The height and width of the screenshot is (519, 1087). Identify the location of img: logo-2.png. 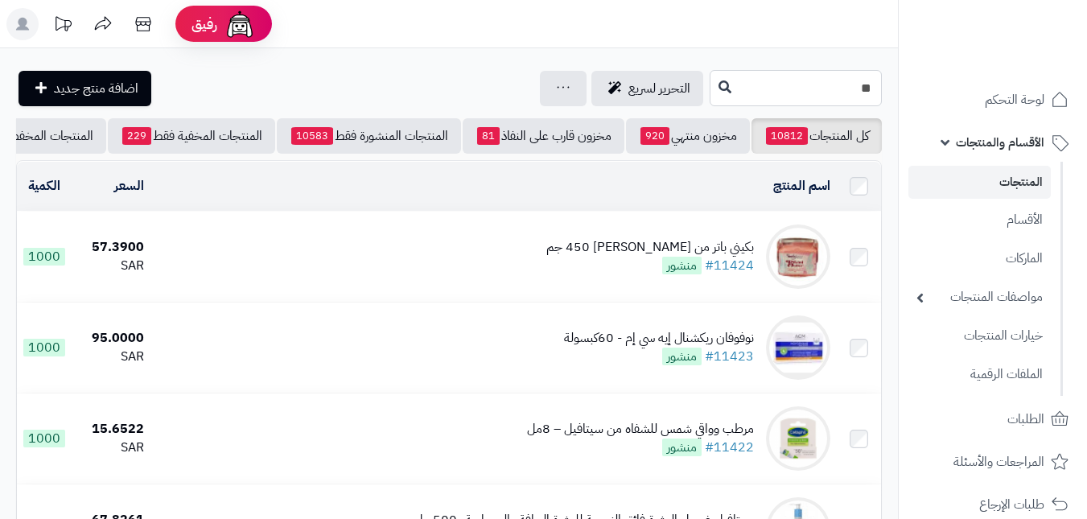
(1025, 60).